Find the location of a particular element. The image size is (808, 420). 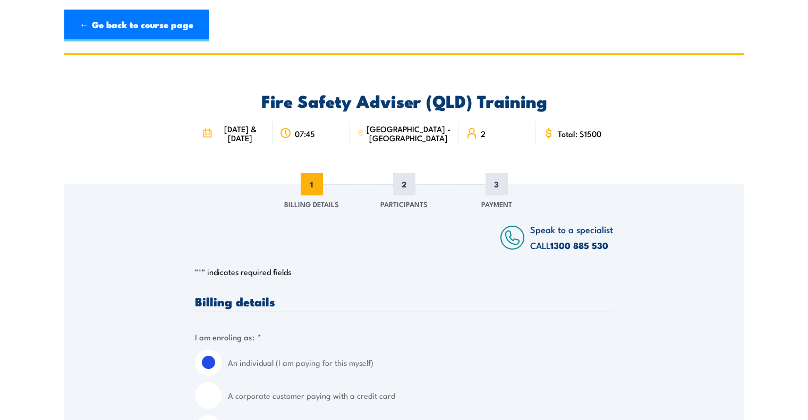

span: 07:45 is located at coordinates (305, 133).